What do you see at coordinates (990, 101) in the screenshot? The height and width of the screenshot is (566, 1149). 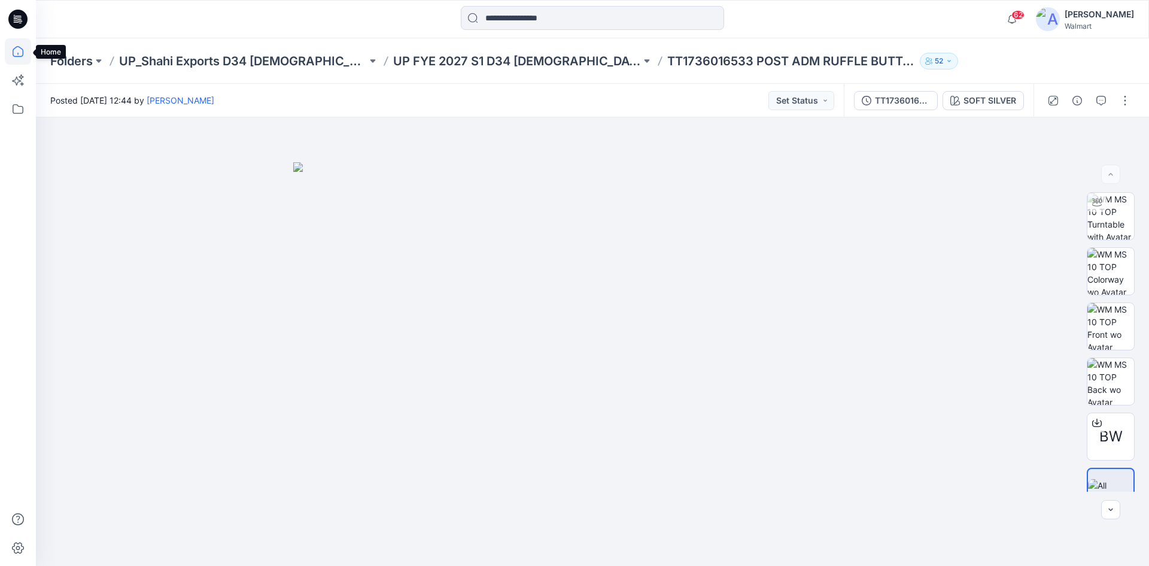 I see `div: SOFT SILVER` at bounding box center [990, 101].